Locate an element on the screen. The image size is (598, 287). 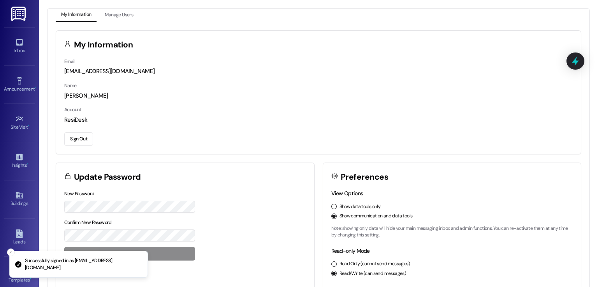
h3: Update Password is located at coordinates (108, 177).